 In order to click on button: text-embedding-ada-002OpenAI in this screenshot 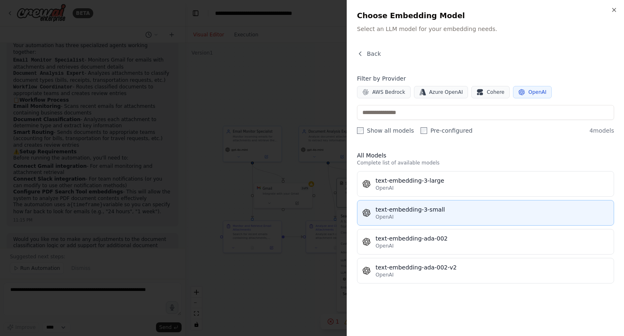, I will do `click(485, 241)`.